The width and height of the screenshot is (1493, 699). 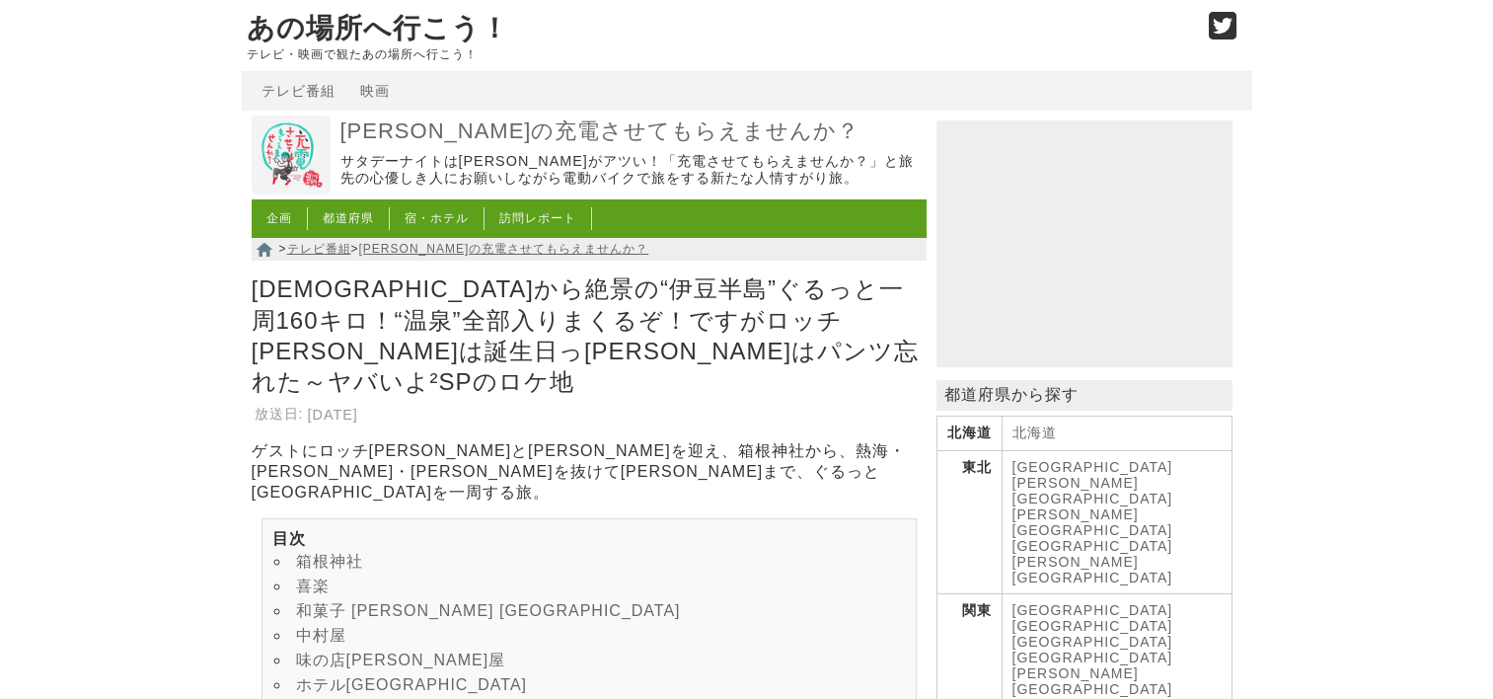 What do you see at coordinates (279, 218) in the screenshot?
I see `a: 企画` at bounding box center [279, 218].